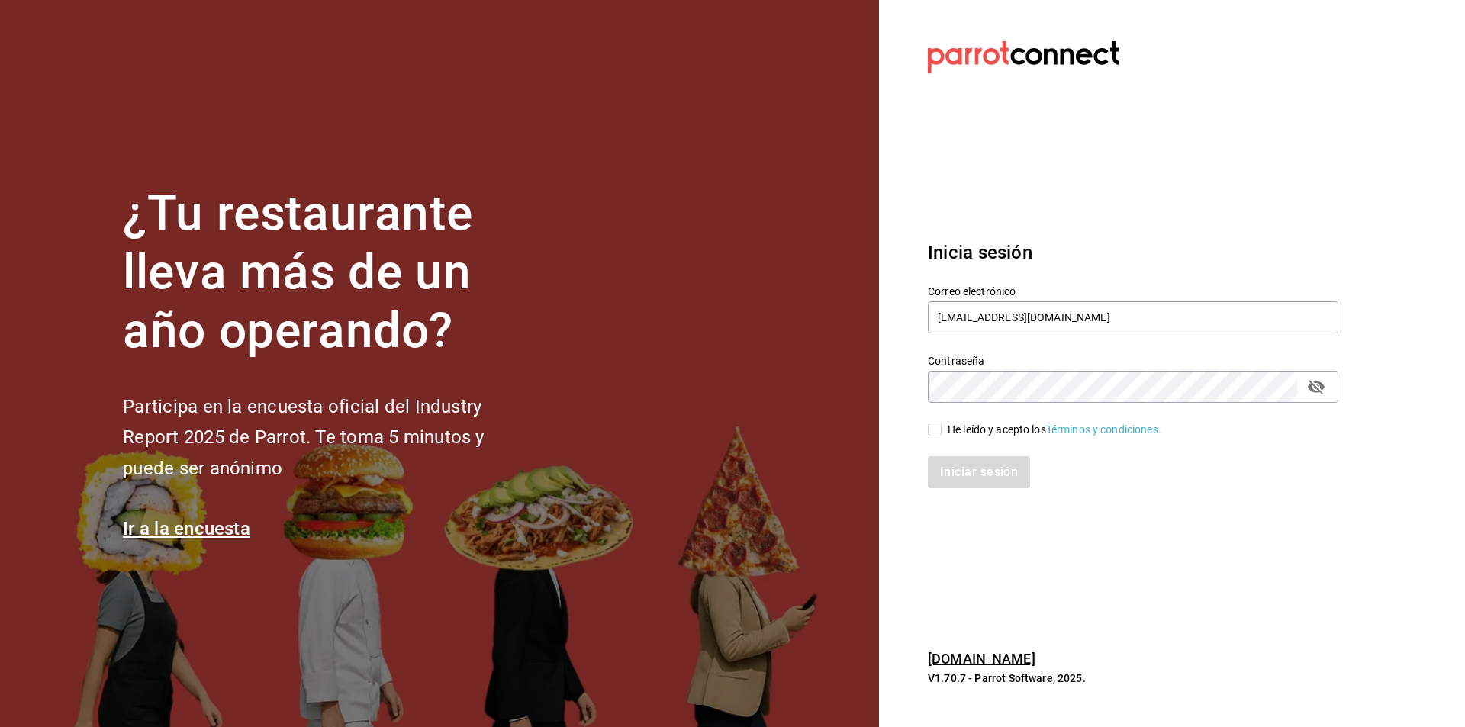 The height and width of the screenshot is (727, 1465). What do you see at coordinates (1133, 678) in the screenshot?
I see `p: V1.70.7 - Parrot Software, 2025.` at bounding box center [1133, 678].